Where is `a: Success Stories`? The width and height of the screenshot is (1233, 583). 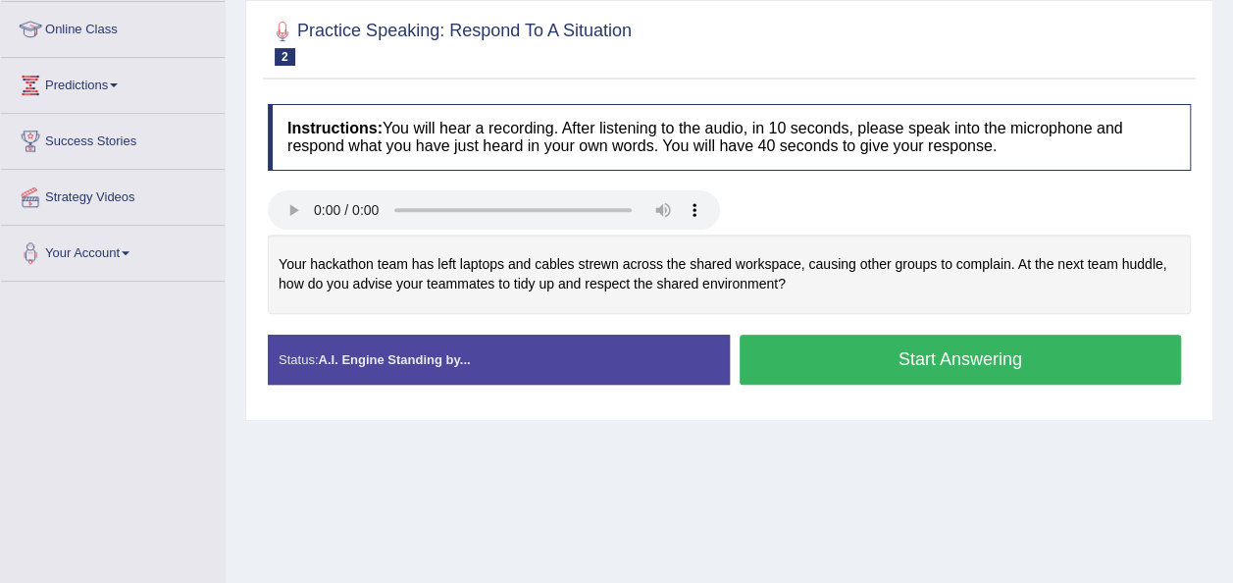 a: Success Stories is located at coordinates (113, 138).